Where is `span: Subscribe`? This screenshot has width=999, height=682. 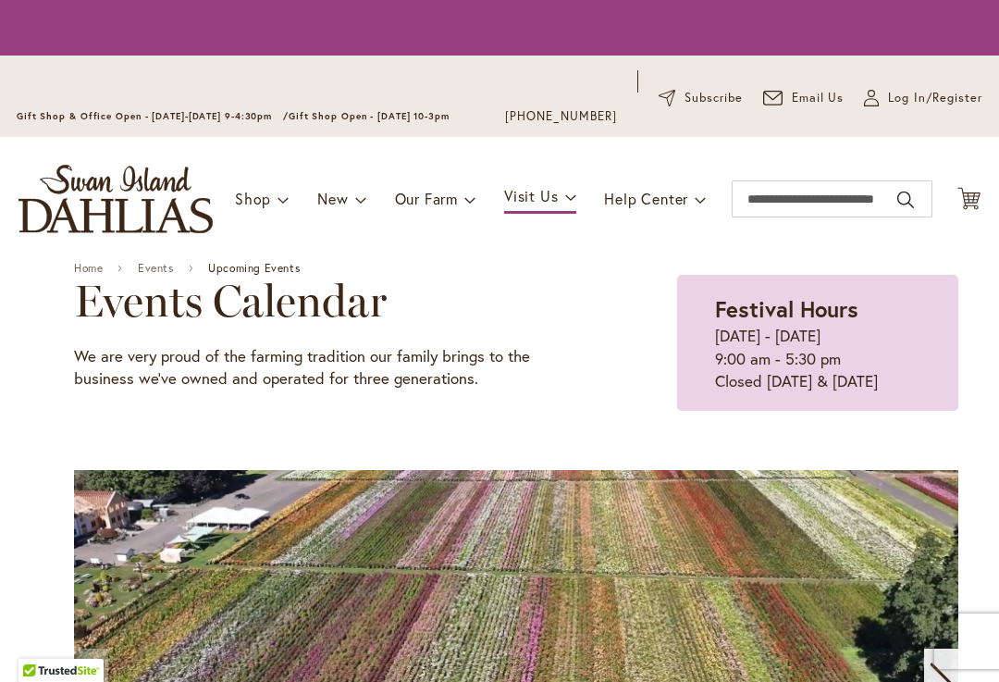 span: Subscribe is located at coordinates (714, 98).